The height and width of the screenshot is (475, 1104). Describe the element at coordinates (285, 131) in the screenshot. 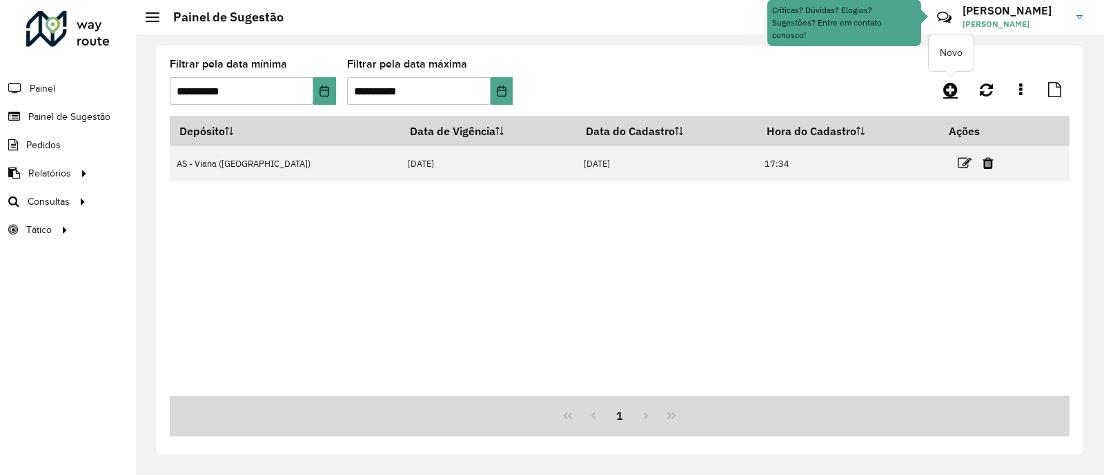

I see `th: Depósito` at that location.